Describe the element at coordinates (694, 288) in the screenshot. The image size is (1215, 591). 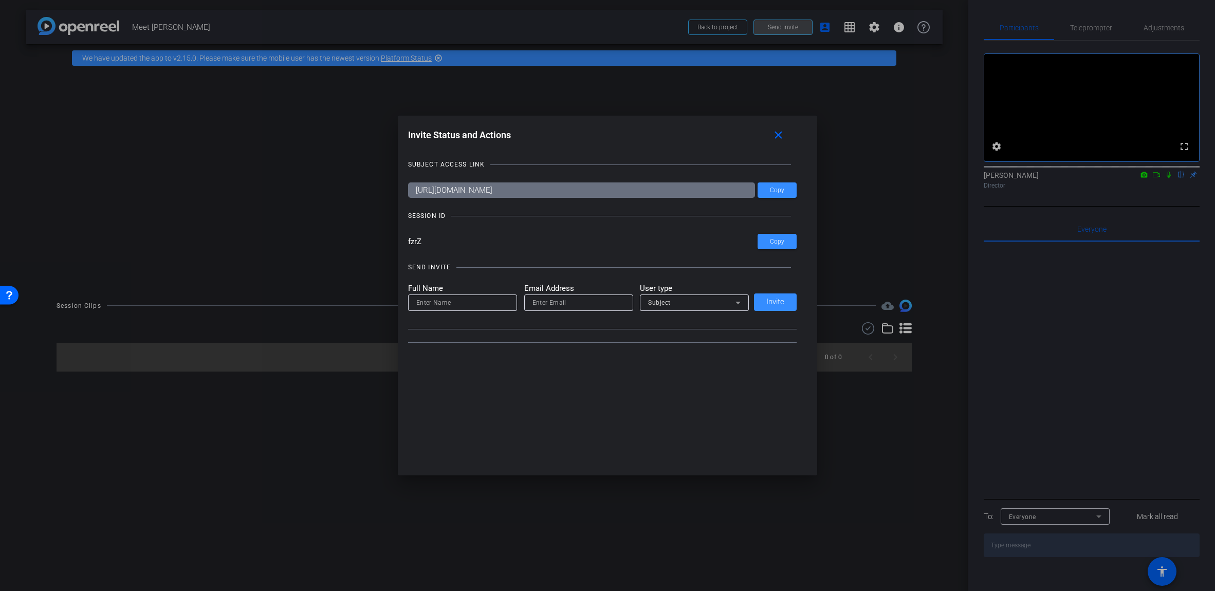
I see `mat-label: User type` at that location.